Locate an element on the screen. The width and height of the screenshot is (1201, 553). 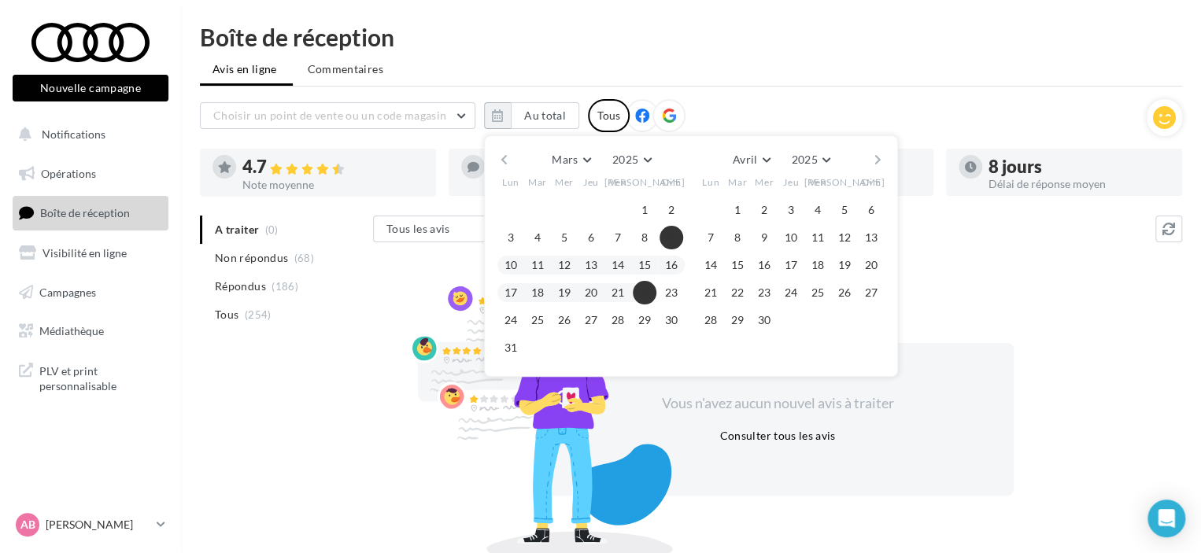
div: Vous n'avez aucun nouvel avis à traiter is located at coordinates (778, 404).